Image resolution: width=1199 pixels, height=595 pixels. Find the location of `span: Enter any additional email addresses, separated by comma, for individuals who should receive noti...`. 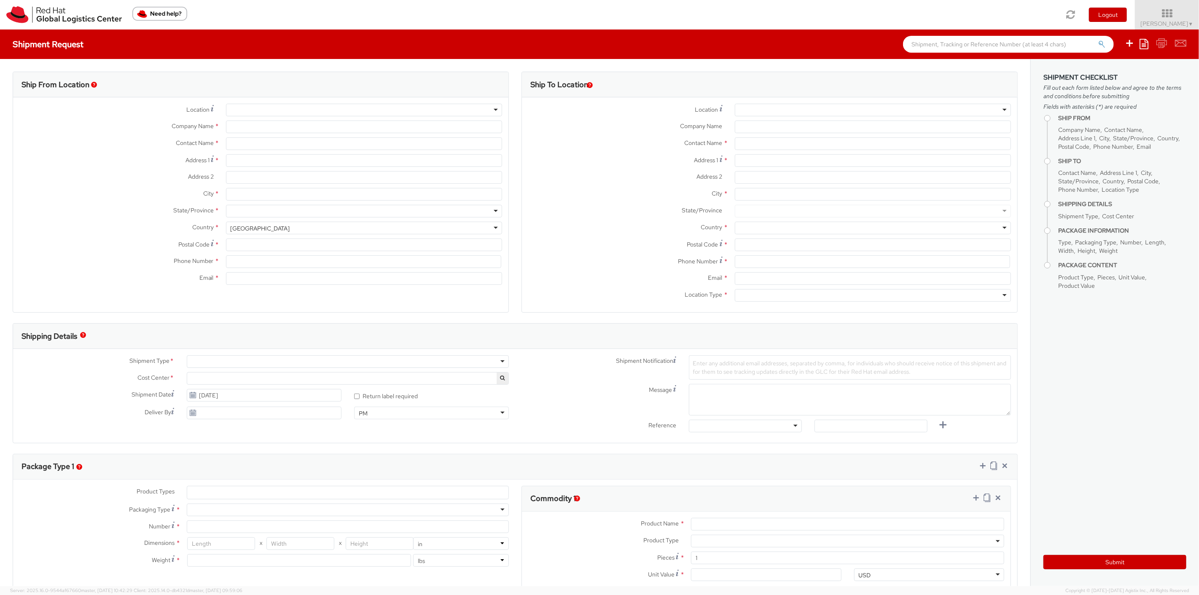

span: Enter any additional email addresses, separated by comma, for individuals who should receive noti... is located at coordinates (850, 368).